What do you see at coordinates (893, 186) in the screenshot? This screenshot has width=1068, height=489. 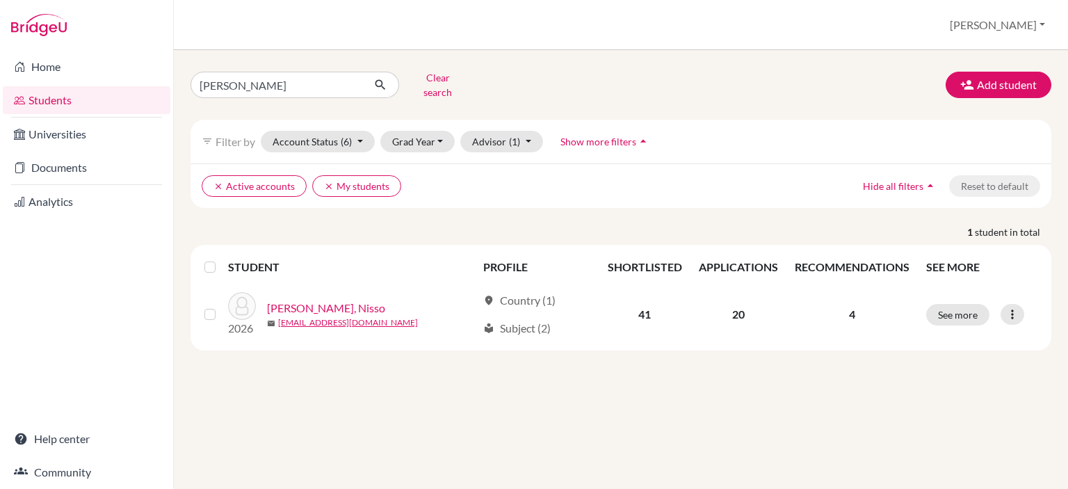 I see `span: Hide all filters` at bounding box center [893, 186].